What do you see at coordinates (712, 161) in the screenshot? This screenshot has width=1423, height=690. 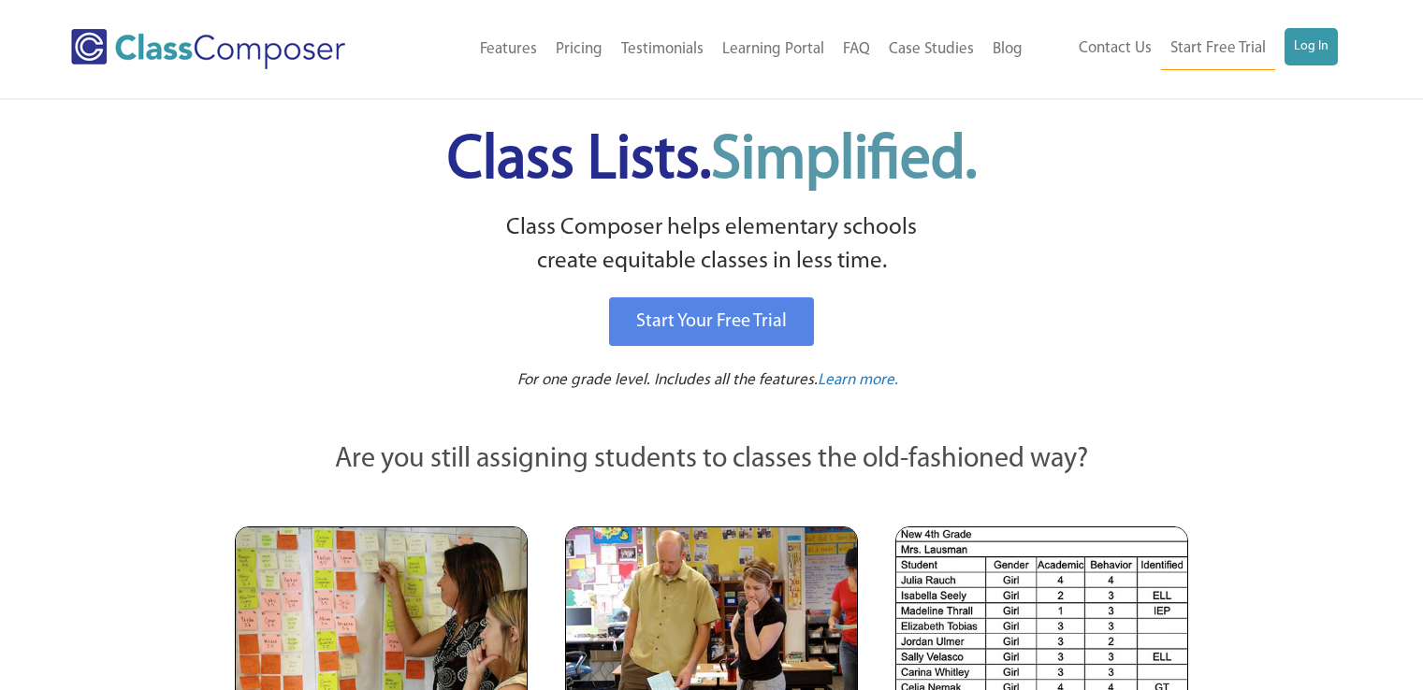 I see `span: Class Lists.` at bounding box center [712, 161].